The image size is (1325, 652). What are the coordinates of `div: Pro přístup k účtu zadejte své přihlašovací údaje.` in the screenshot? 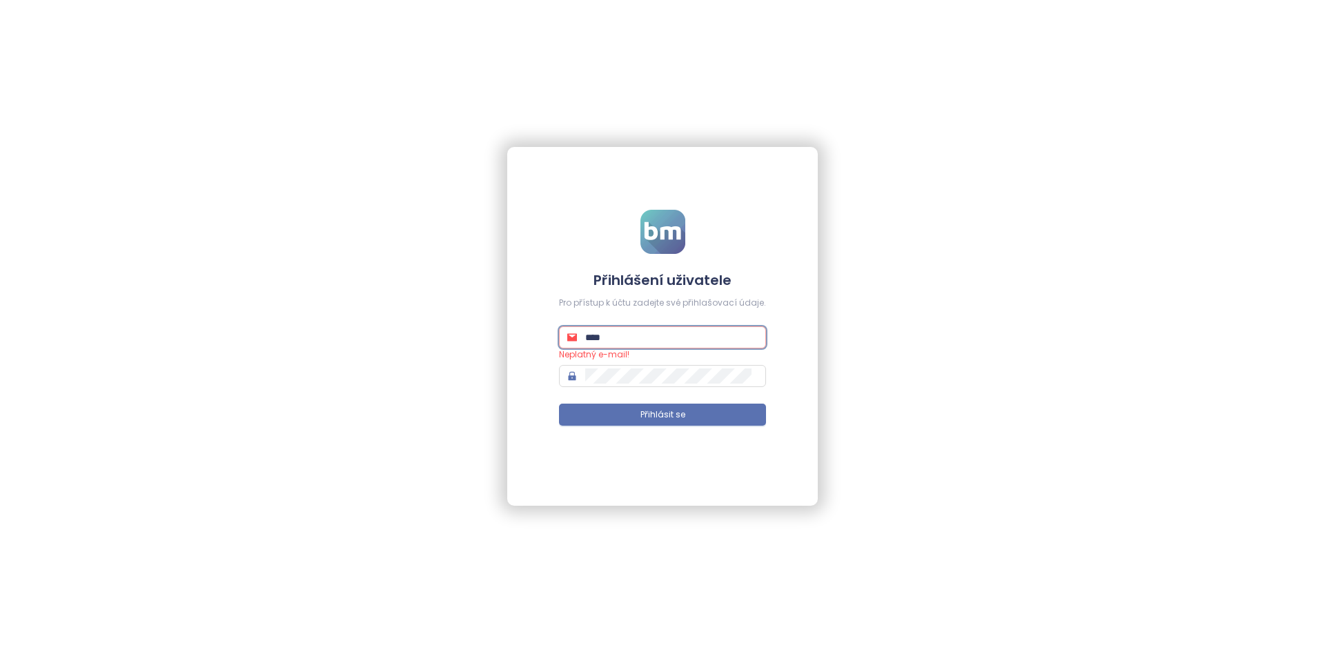 It's located at (663, 303).